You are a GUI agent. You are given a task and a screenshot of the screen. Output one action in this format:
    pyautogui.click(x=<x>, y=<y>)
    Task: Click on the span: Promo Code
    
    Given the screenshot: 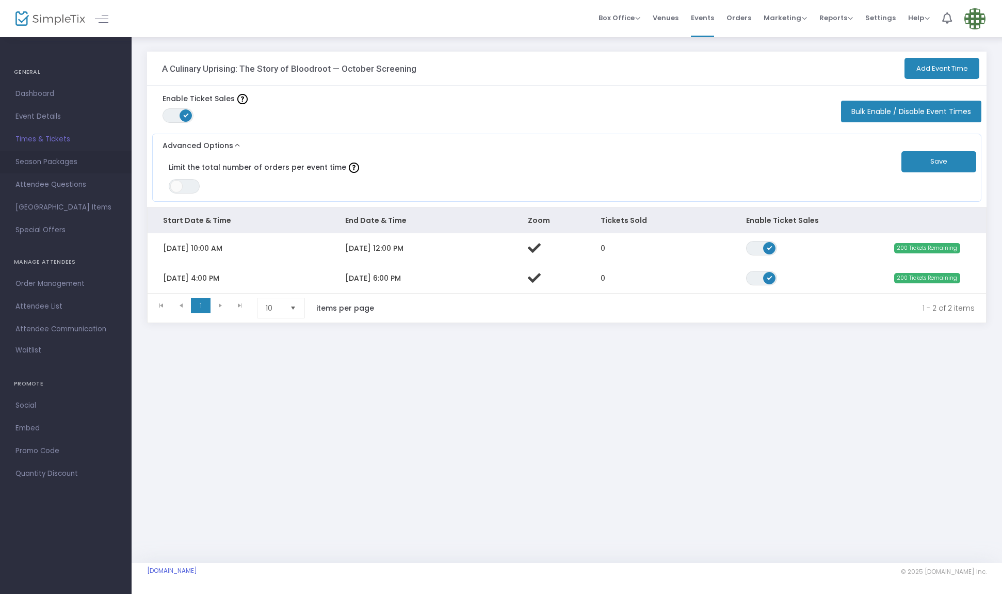 What is the action you would take?
    pyautogui.click(x=66, y=451)
    